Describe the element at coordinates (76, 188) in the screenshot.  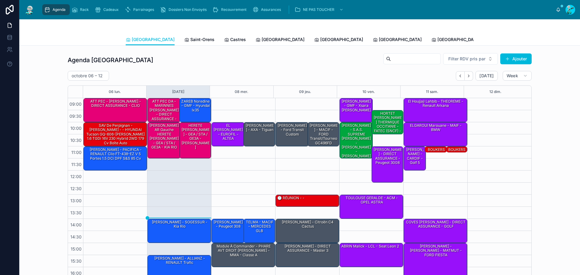
I see `span: 12:30` at that location.